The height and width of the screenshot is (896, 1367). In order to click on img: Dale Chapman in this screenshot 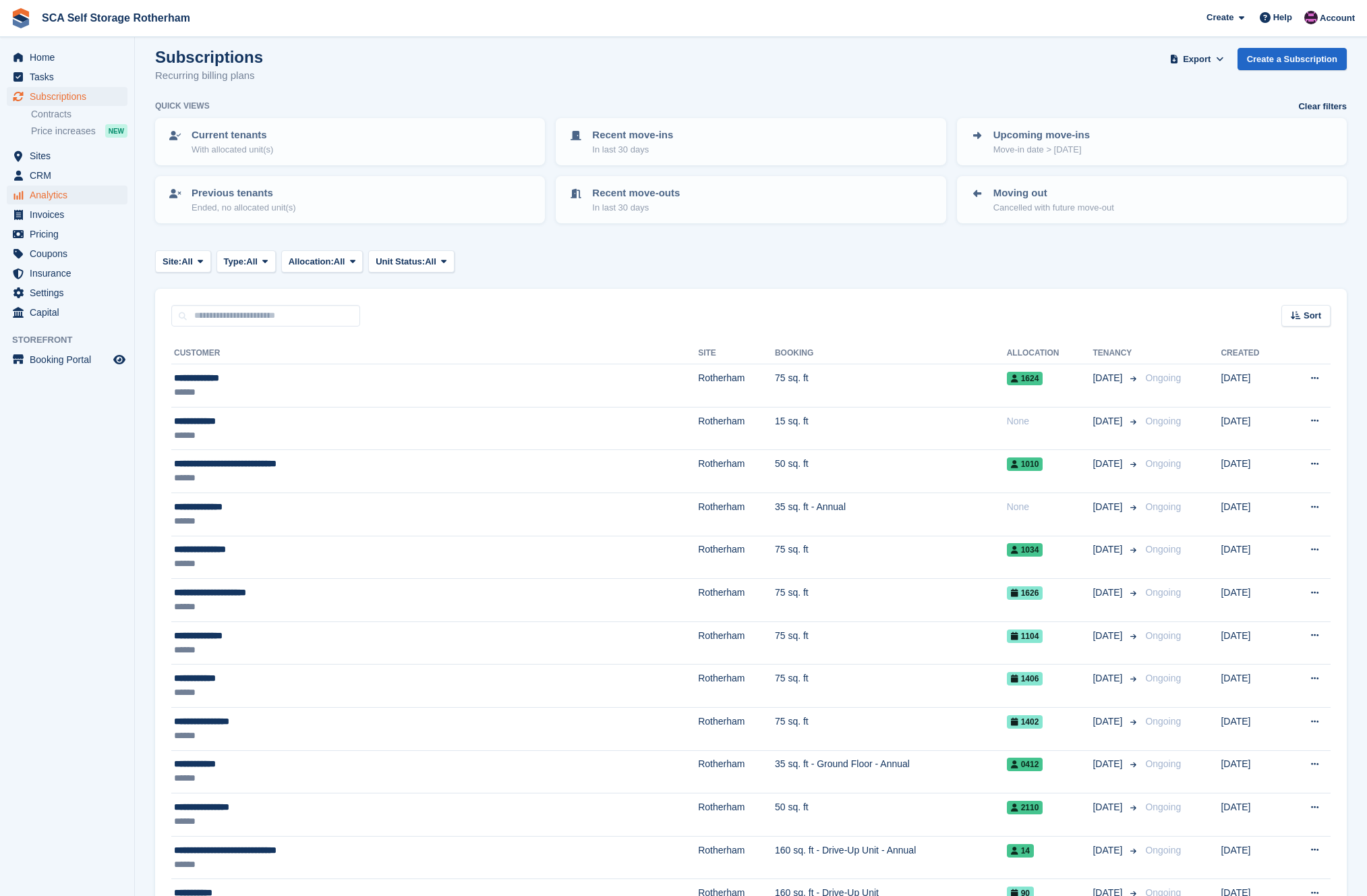, I will do `click(1312, 18)`.